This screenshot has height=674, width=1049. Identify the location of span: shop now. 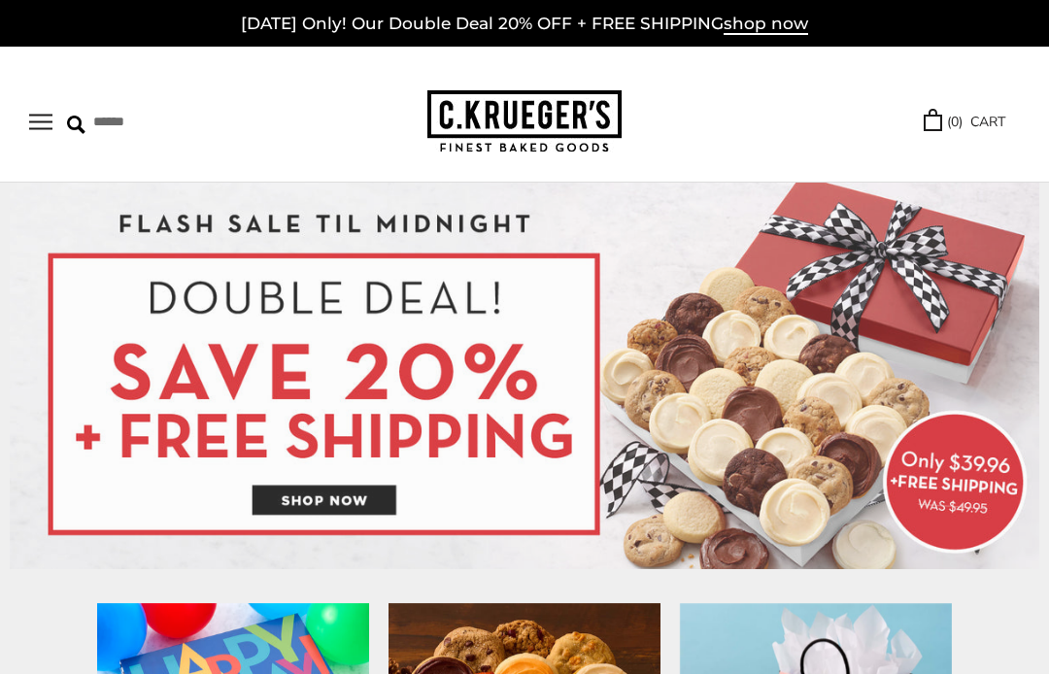
(766, 24).